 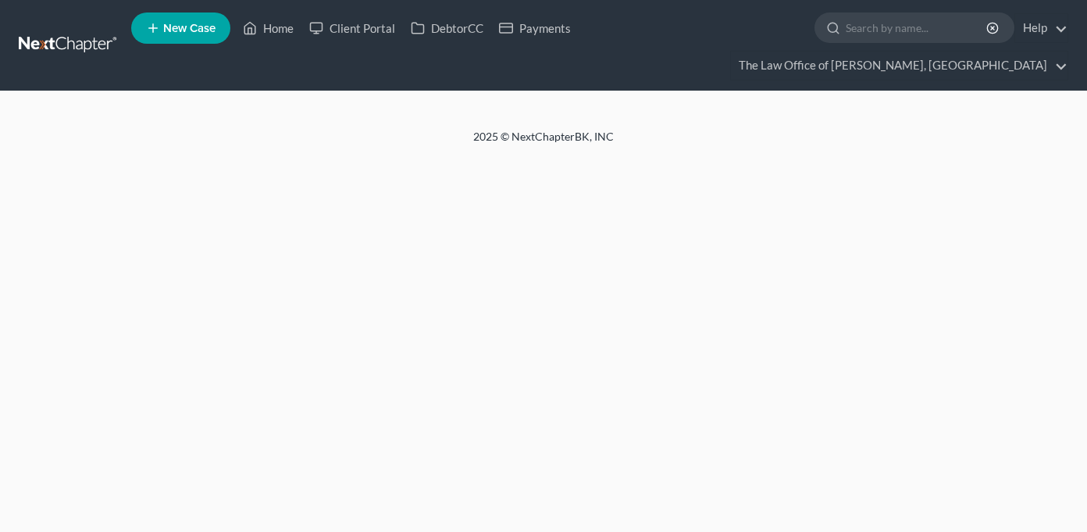 What do you see at coordinates (189, 28) in the screenshot?
I see `span: New Case` at bounding box center [189, 28].